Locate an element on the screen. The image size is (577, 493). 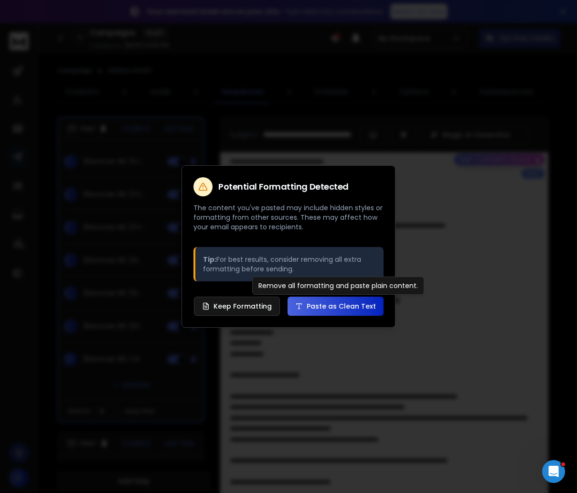
div: Remove all formatting and paste plain content. is located at coordinates (338, 286).